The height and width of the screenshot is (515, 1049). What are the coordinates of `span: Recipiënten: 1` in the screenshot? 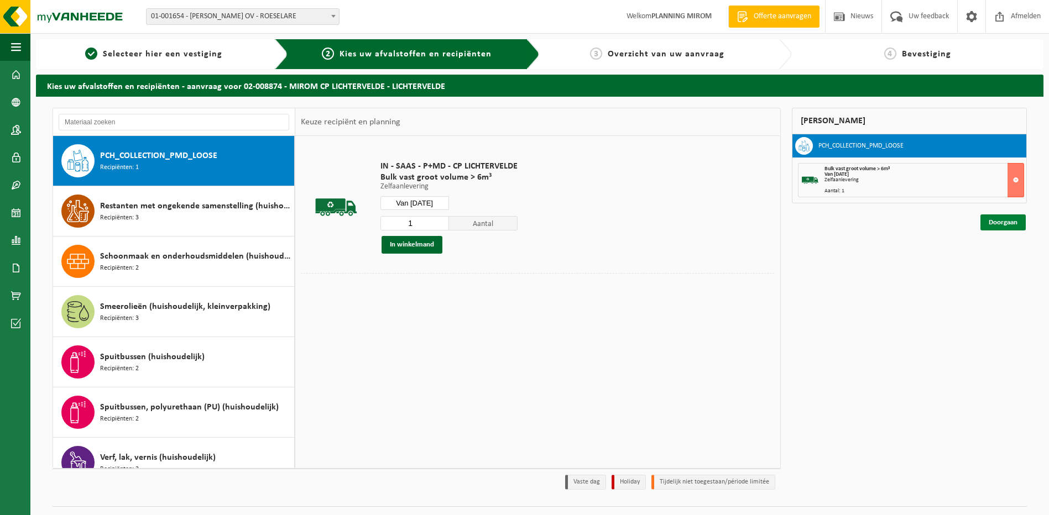 It's located at (119, 168).